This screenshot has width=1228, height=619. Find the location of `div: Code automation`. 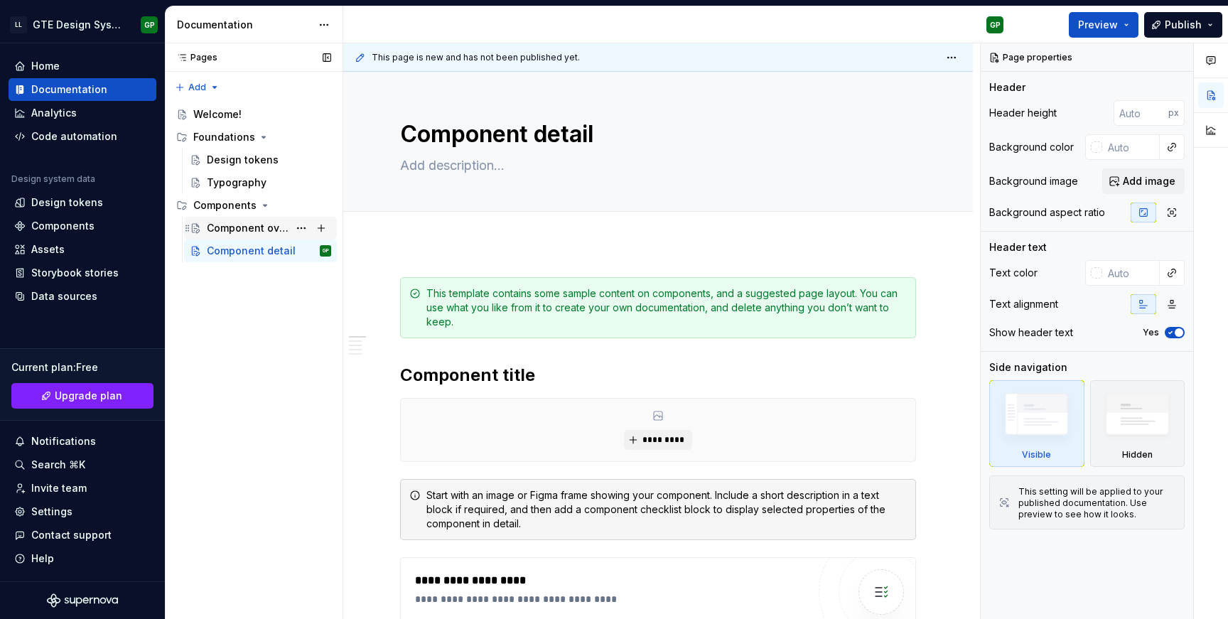

div: Code automation is located at coordinates (74, 136).